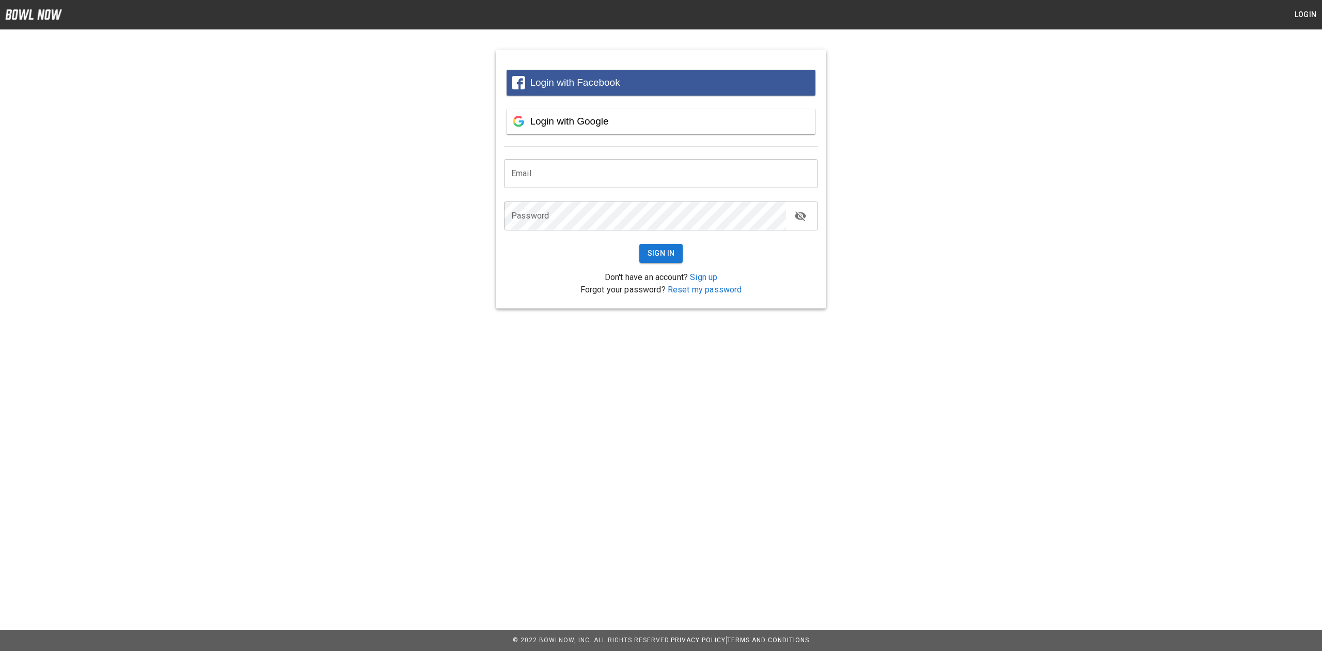 This screenshot has width=1322, height=651. I want to click on a: Terms and Conditions, so click(768, 640).